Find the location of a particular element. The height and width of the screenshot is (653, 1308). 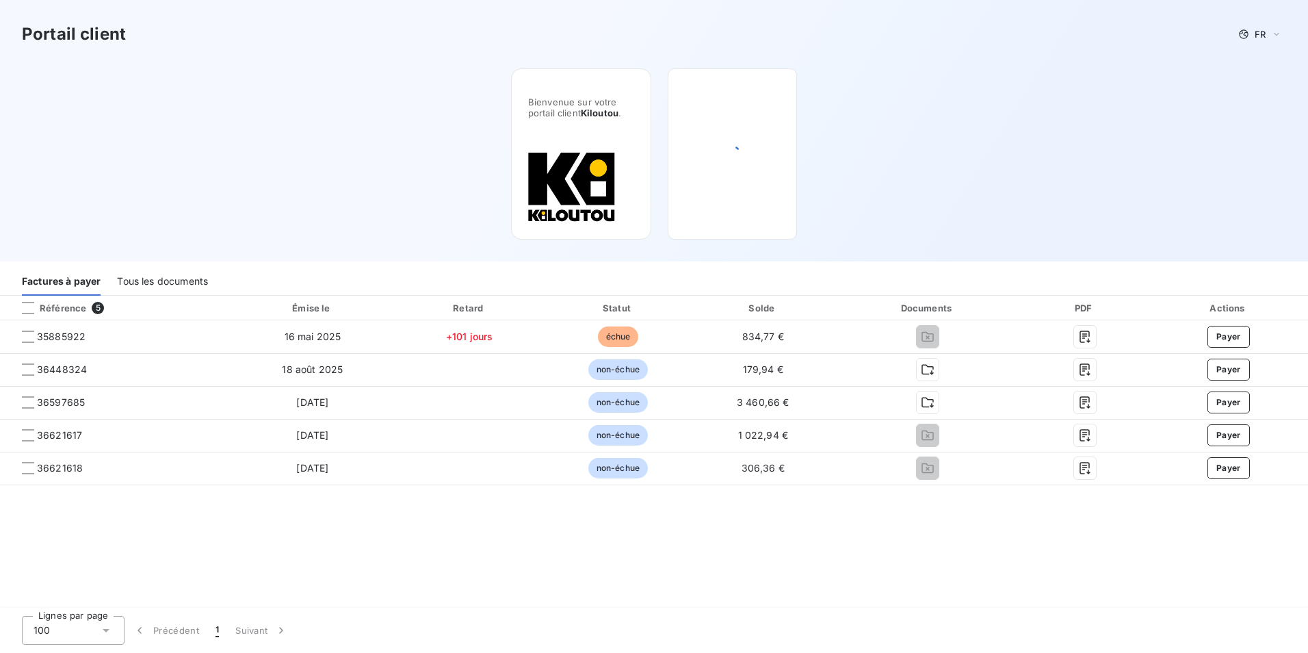

span: 3 460,66 € is located at coordinates (763, 402).